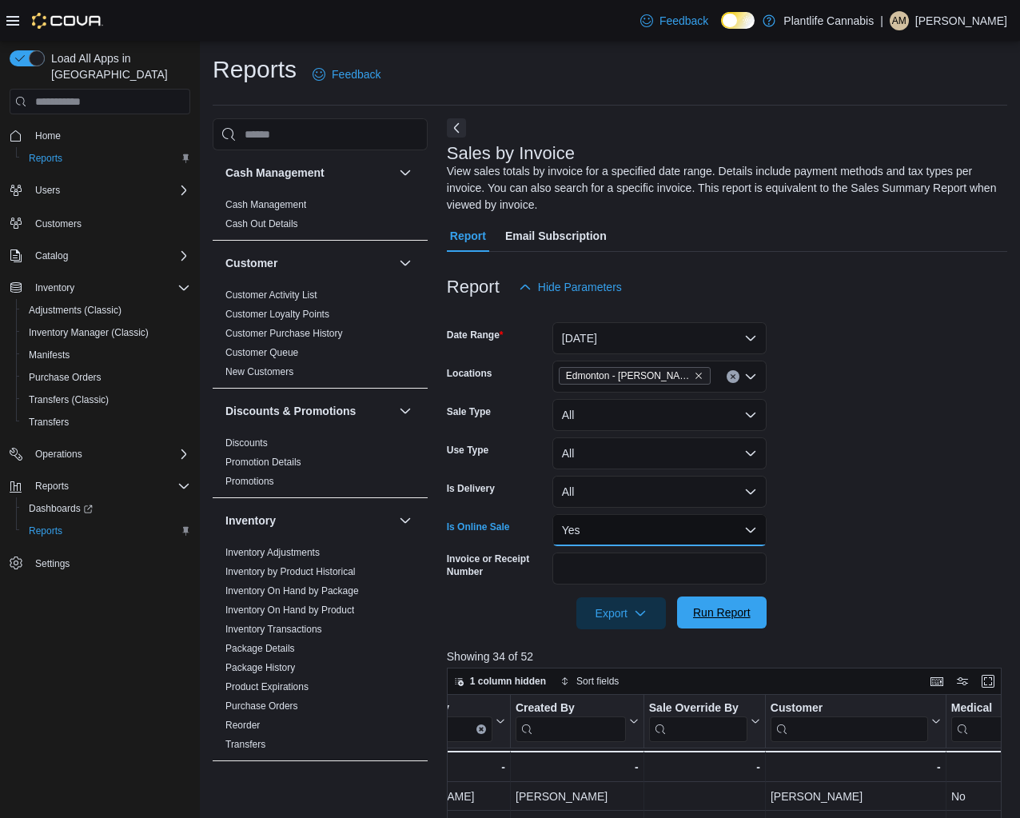  What do you see at coordinates (259, 372) in the screenshot?
I see `span: New Customers` at bounding box center [259, 372].